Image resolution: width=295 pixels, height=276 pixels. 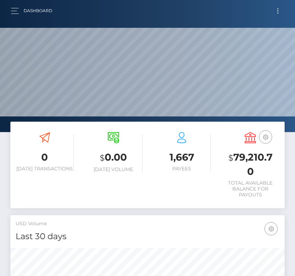 What do you see at coordinates (38, 11) in the screenshot?
I see `a: Dashboard` at bounding box center [38, 11].